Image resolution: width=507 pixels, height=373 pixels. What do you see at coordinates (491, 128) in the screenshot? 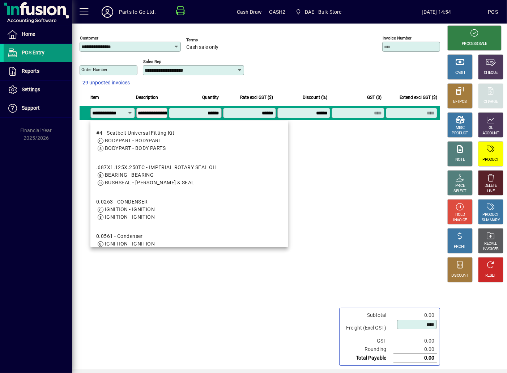
I see `div: GL` at bounding box center [491, 128].